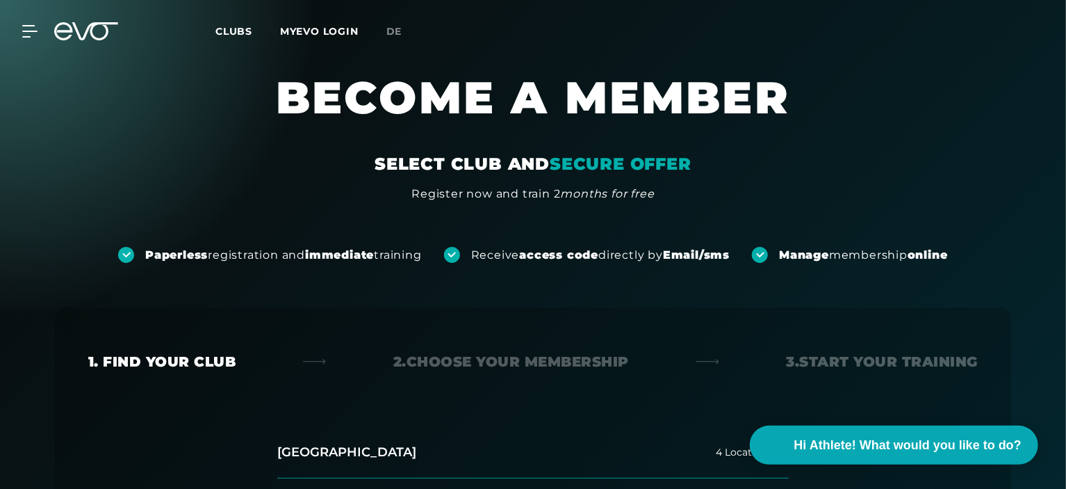 The image size is (1066, 489). What do you see at coordinates (532, 194) in the screenshot?
I see `div: Register now and train 2` at bounding box center [532, 194].